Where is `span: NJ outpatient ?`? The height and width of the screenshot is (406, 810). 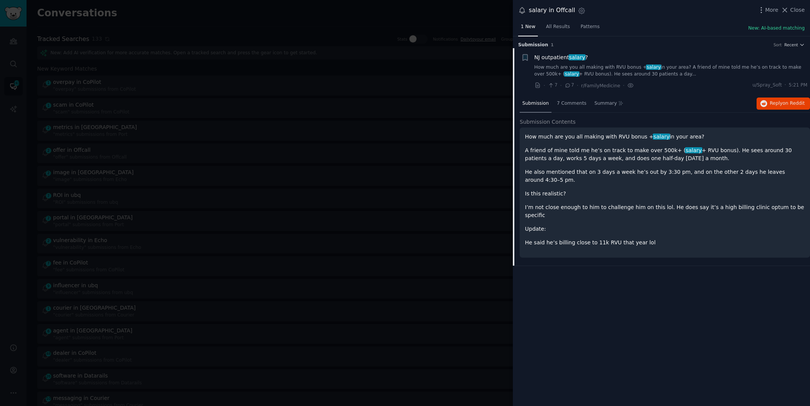
span: NJ outpatient ? is located at coordinates (562, 57).